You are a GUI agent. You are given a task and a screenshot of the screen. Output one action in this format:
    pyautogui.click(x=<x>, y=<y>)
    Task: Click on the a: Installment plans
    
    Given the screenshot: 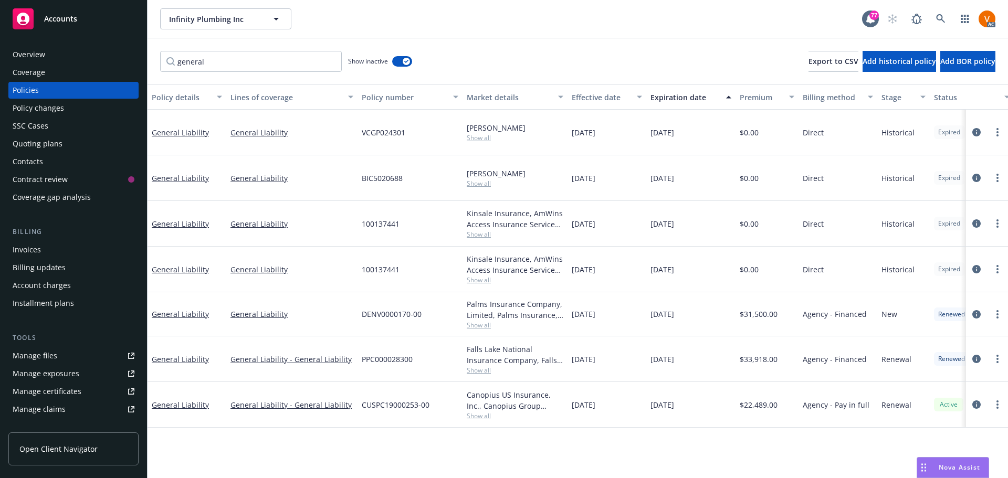 What is the action you would take?
    pyautogui.click(x=74, y=304)
    